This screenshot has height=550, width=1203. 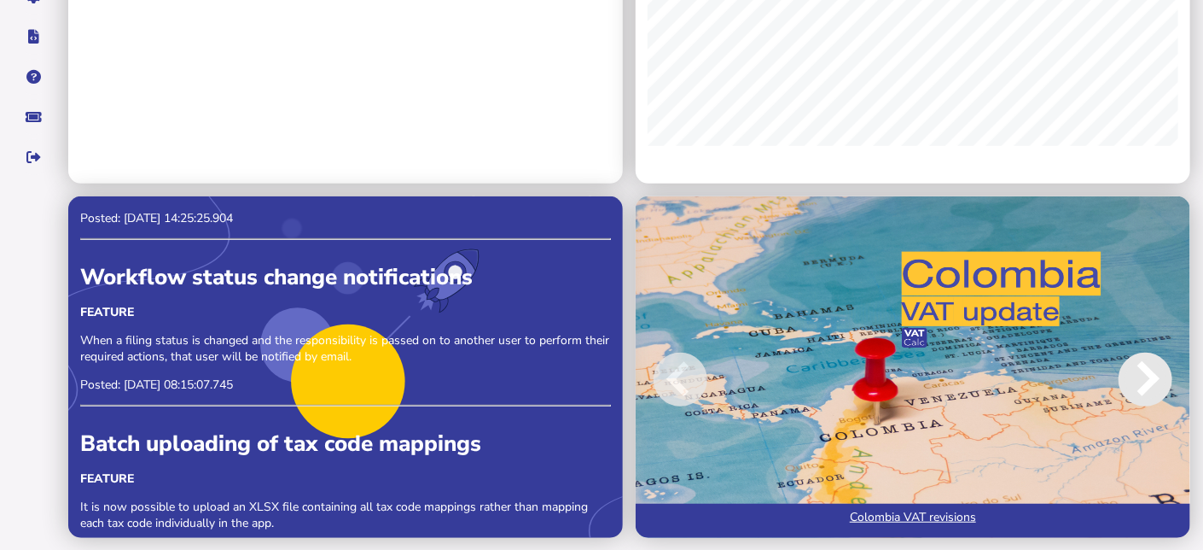 What do you see at coordinates (34, 37) in the screenshot?
I see `button: Developer hub links` at bounding box center [34, 37].